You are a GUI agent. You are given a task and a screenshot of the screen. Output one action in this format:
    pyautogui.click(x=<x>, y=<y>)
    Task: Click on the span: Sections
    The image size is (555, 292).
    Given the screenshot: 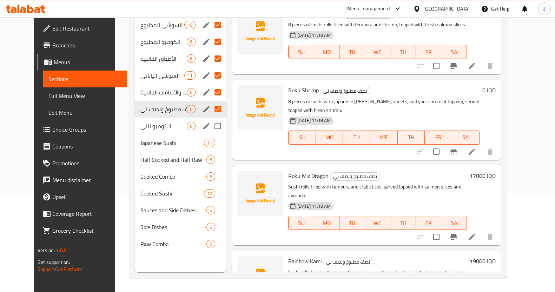 What is the action you would take?
    pyautogui.click(x=85, y=79)
    